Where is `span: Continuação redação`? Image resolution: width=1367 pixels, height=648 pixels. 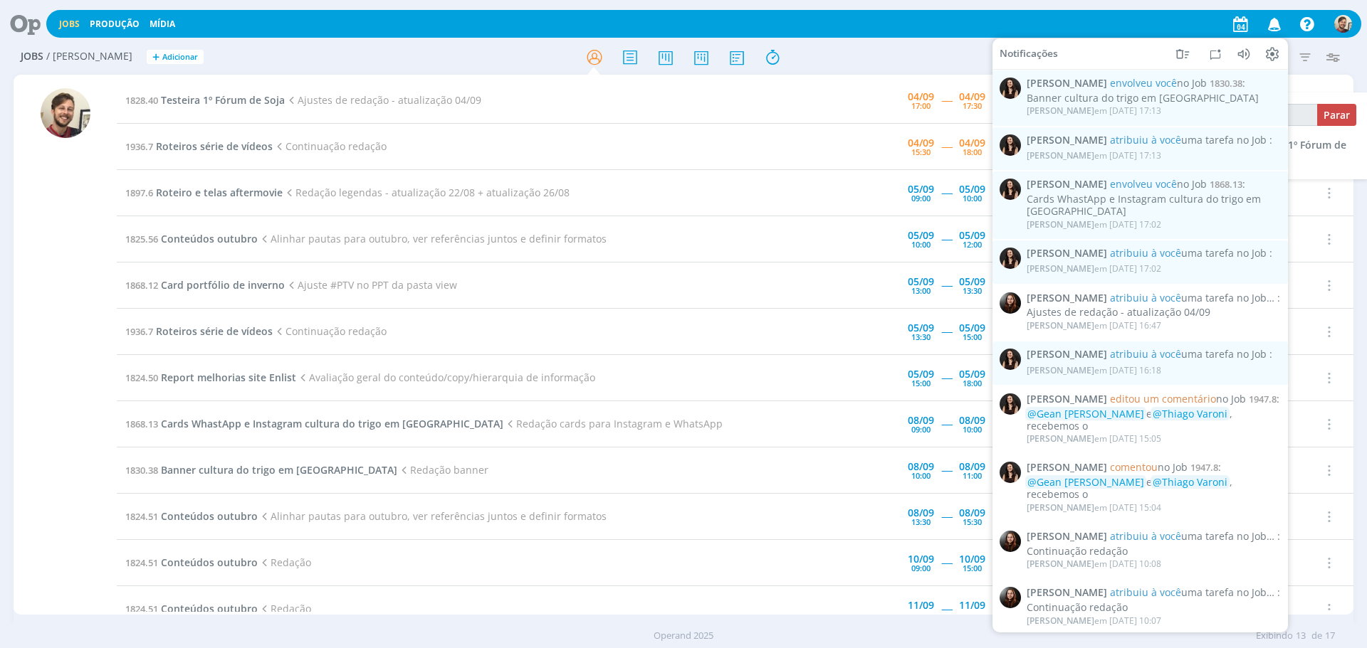
span: Continuação redação is located at coordinates (330, 331).